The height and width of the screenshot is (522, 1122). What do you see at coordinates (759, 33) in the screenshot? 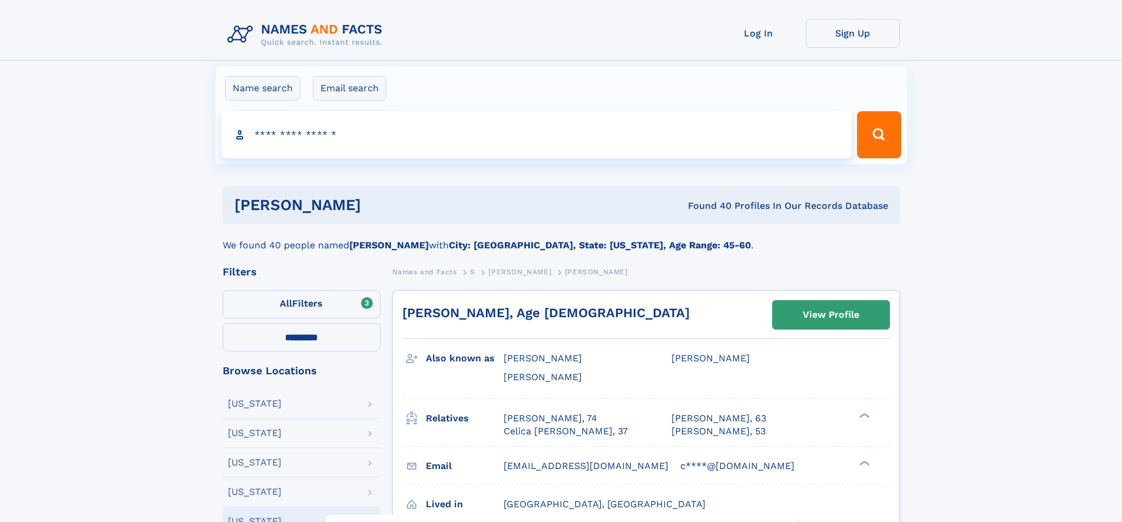
I see `a: Log In` at bounding box center [759, 33].